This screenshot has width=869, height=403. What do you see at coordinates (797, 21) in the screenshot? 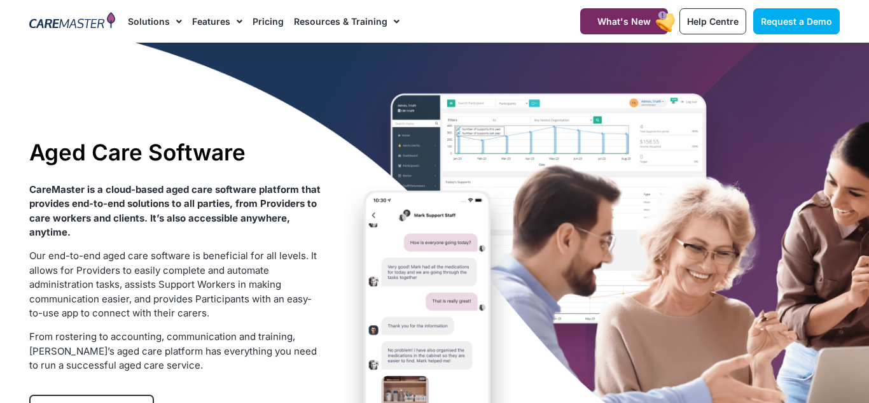
I see `a: Request a Demo` at bounding box center [797, 21].